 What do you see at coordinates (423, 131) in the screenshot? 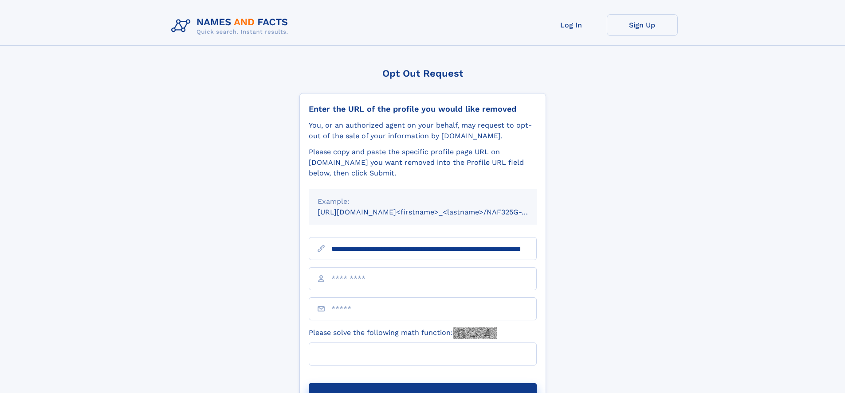
I see `div: You, or an authorized agent on your behalf, may request to opt-out of the sale of your informatio...` at bounding box center [423, 131].